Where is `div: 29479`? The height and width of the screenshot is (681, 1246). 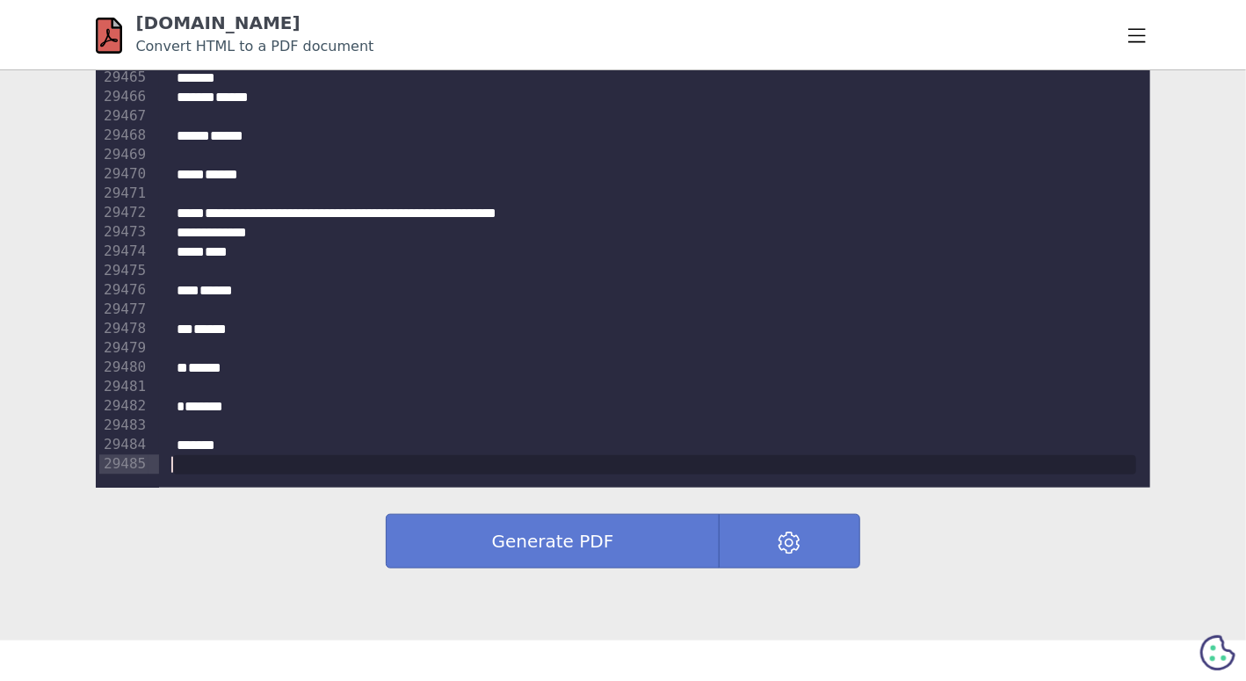
div: 29479 is located at coordinates (124, 349).